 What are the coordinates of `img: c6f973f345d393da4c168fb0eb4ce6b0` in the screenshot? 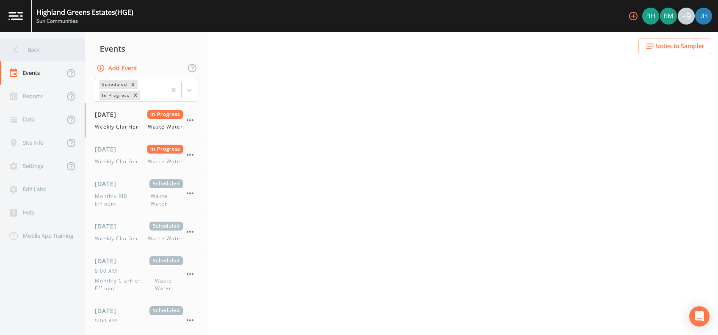 It's located at (669, 16).